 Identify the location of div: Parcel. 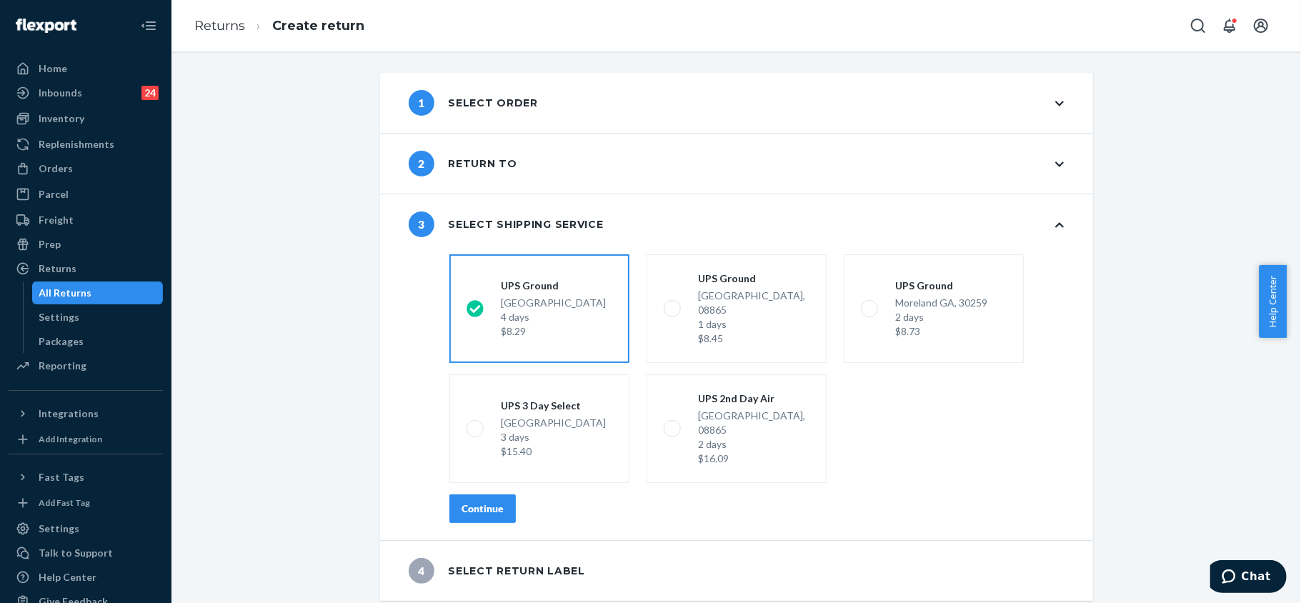
(54, 194).